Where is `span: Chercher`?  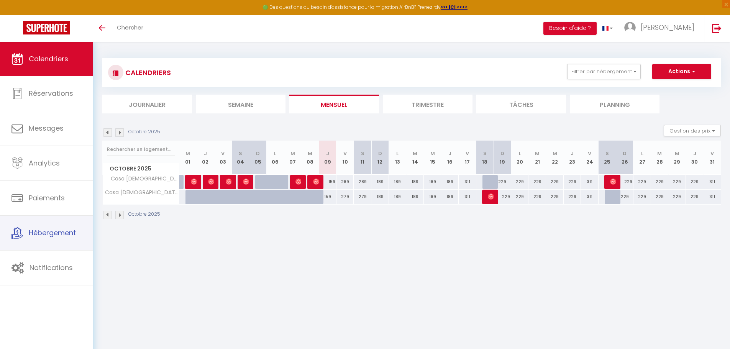
span: Chercher is located at coordinates (130, 27).